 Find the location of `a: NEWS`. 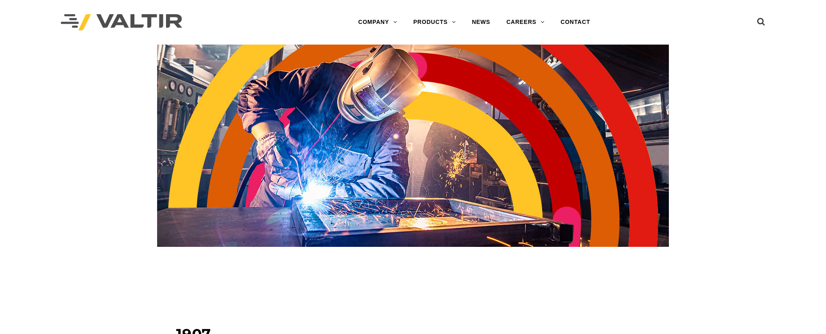

a: NEWS is located at coordinates (481, 22).